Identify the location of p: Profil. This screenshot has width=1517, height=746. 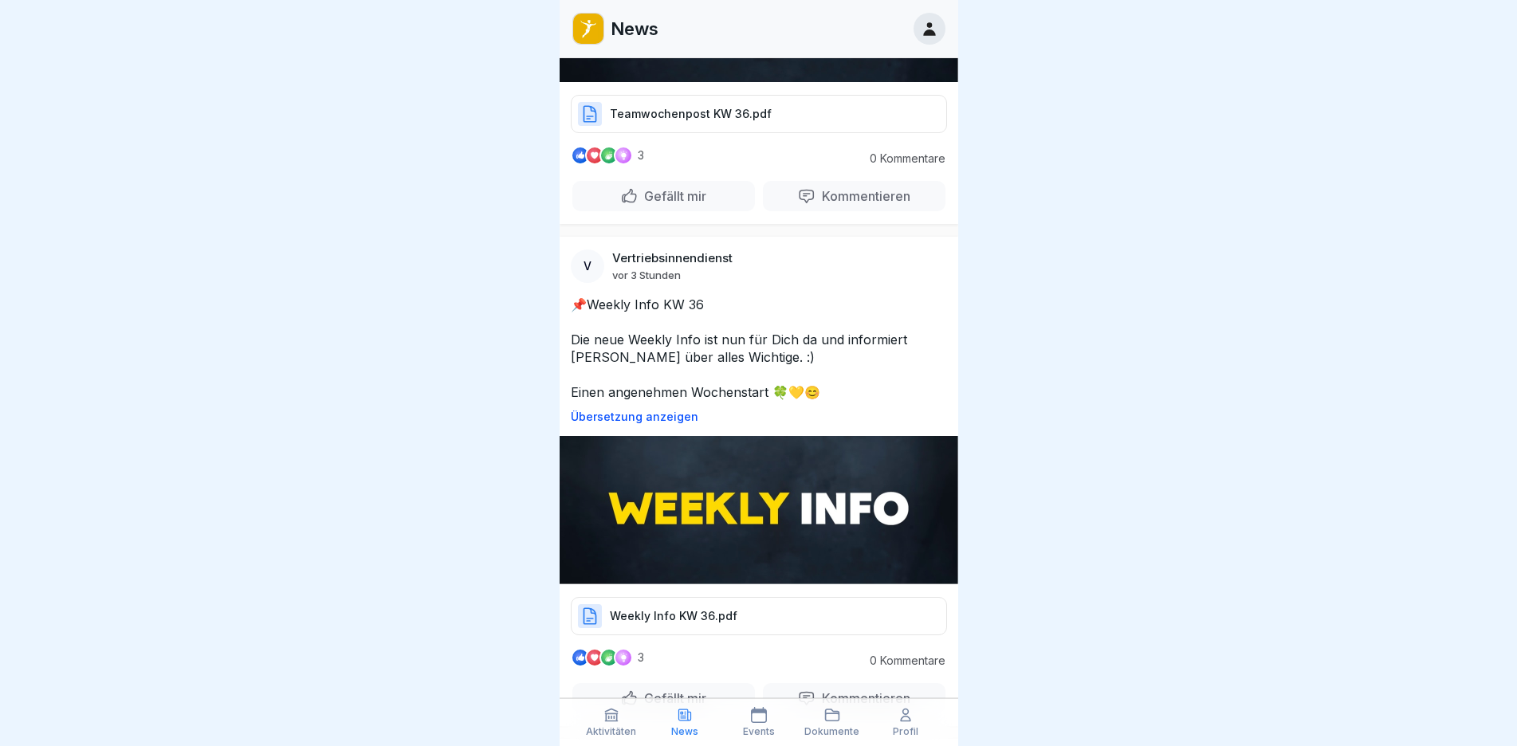
(906, 732).